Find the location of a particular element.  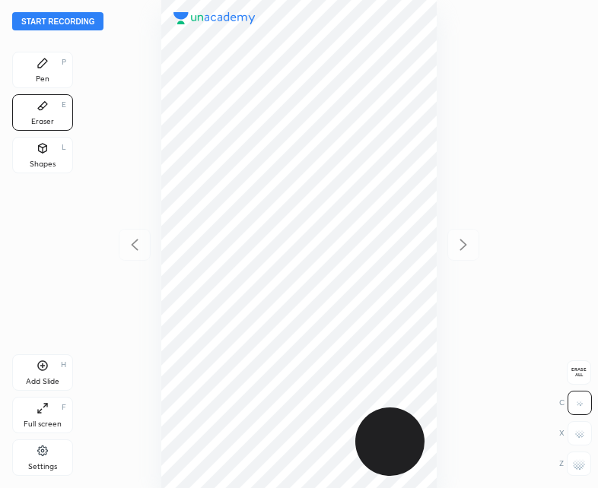

div: Settings is located at coordinates (43, 467).